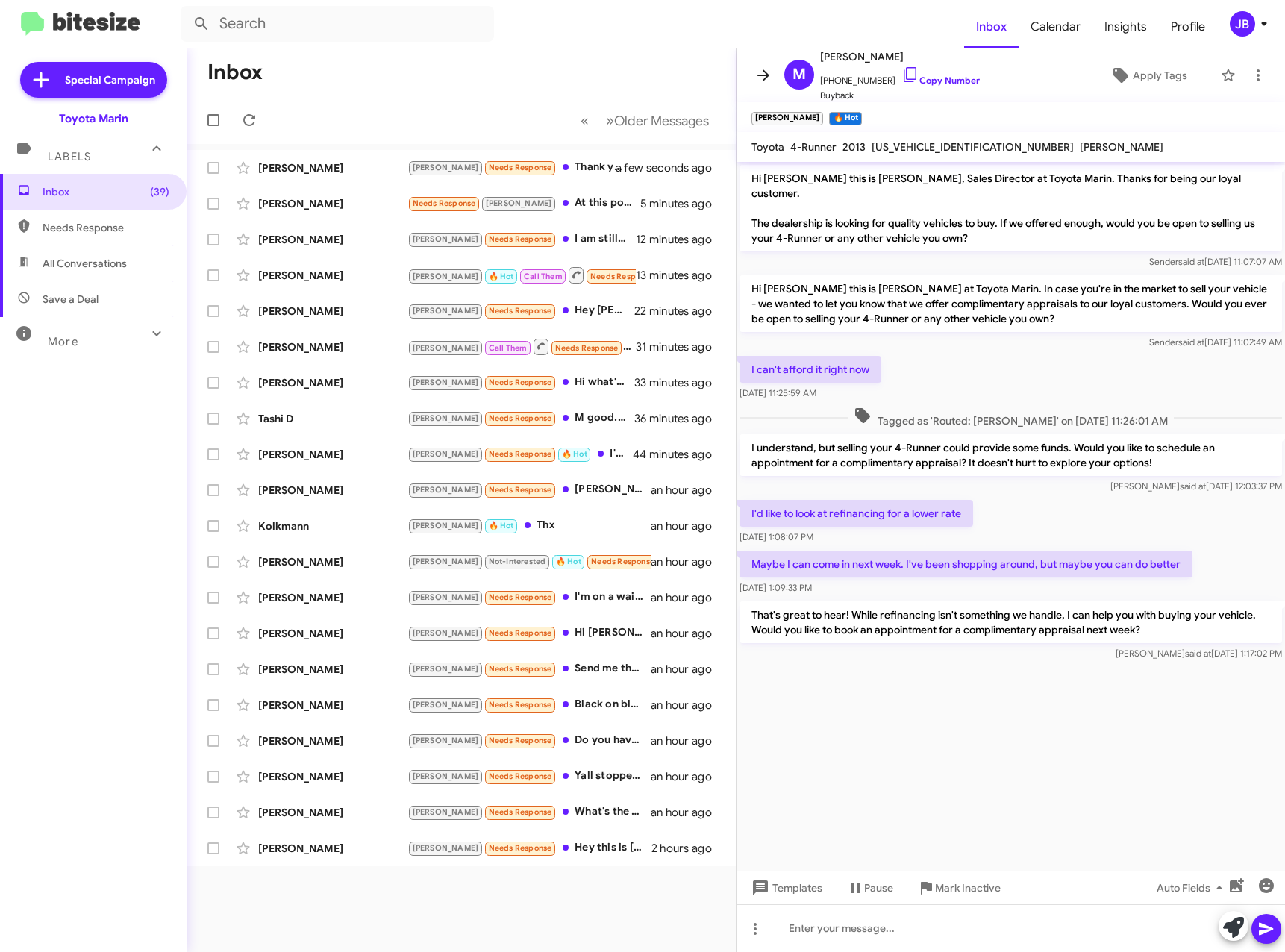 The image size is (1285, 952). Describe the element at coordinates (940, 80) in the screenshot. I see `a: Copy Number` at that location.